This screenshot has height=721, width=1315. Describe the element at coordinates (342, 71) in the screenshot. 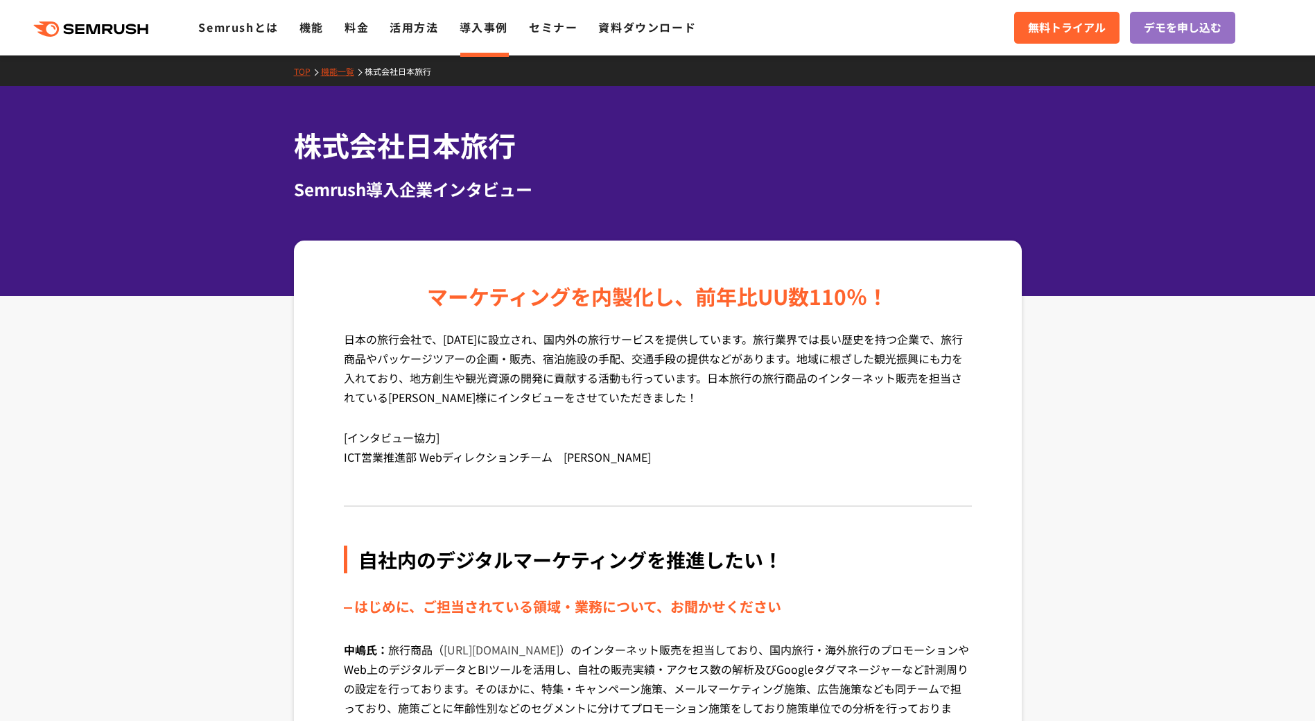

I see `a: 機能一覧` at that location.